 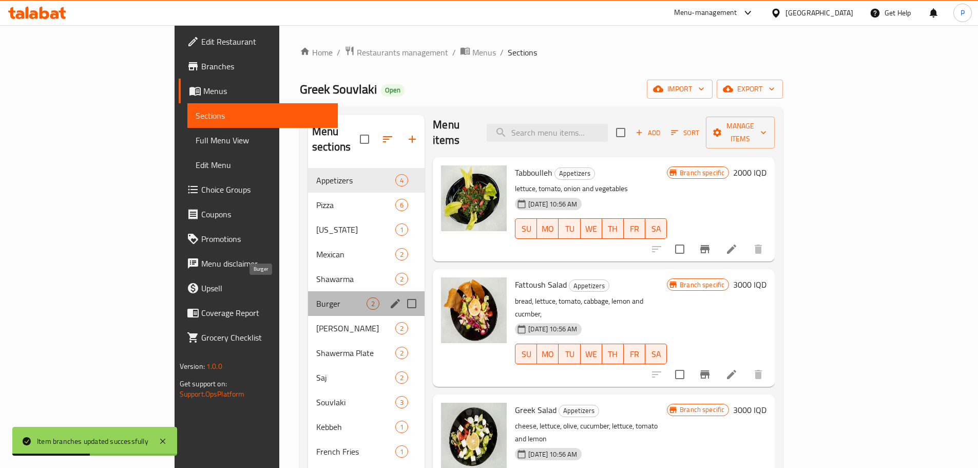 I want to click on span: Get support on:, so click(x=203, y=384).